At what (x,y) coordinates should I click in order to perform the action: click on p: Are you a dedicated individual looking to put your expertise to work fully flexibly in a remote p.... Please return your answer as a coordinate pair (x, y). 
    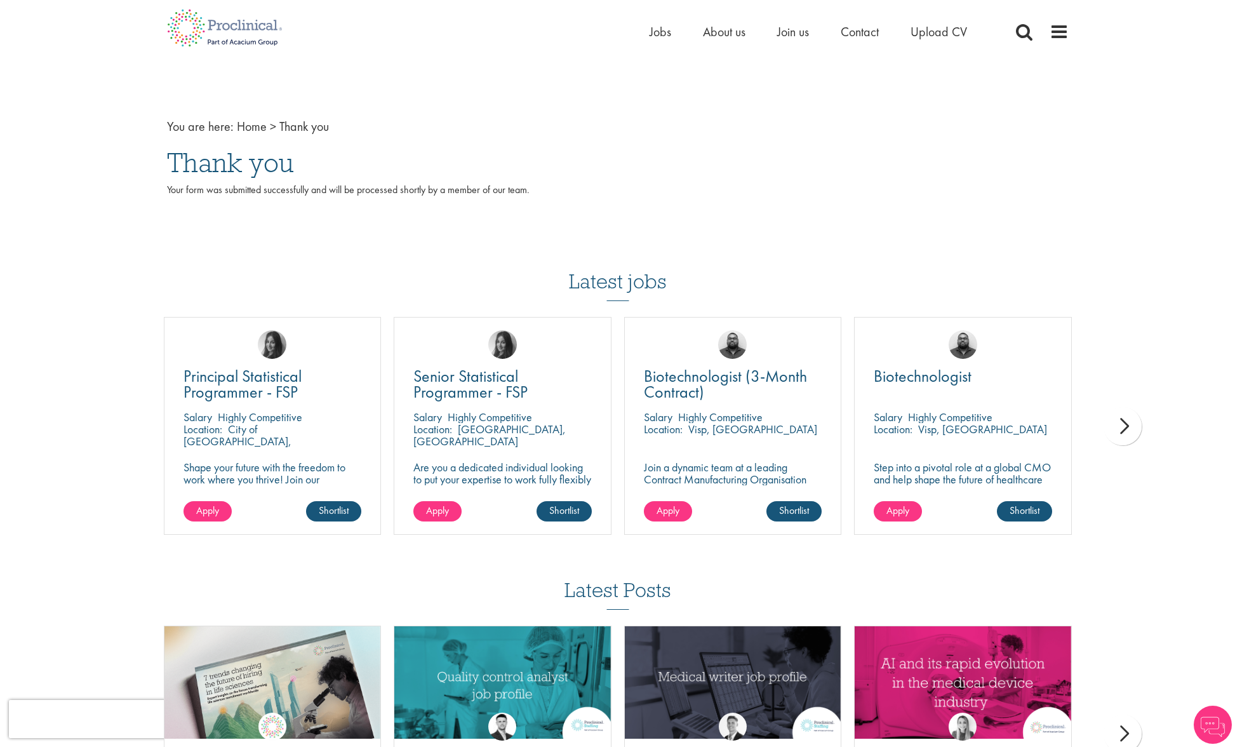
    Looking at the image, I should click on (502, 479).